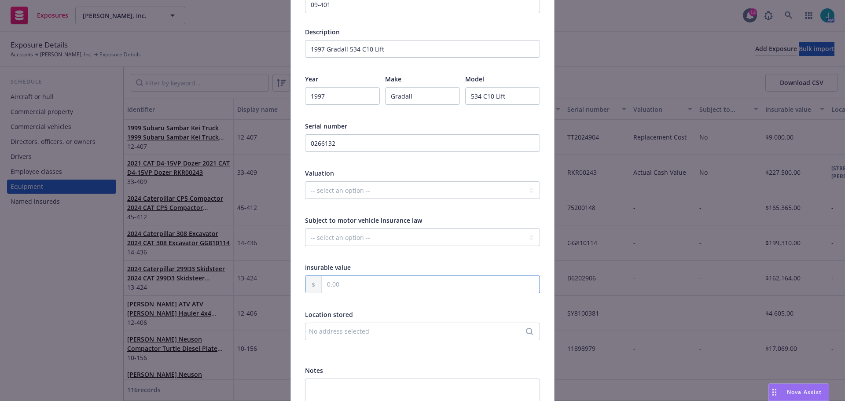 The image size is (845, 401). I want to click on button: No address selected, so click(423, 332).